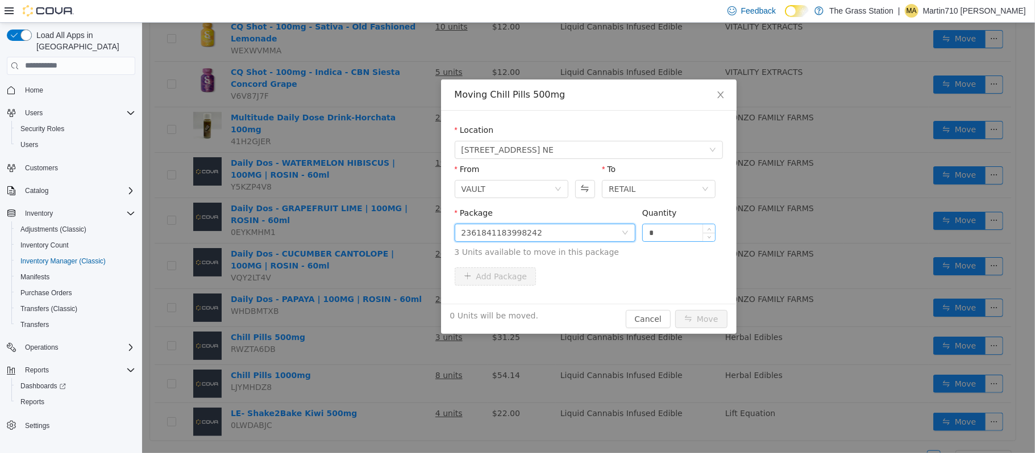 This screenshot has height=453, width=1035. I want to click on button: Adjustments (Classic), so click(76, 230).